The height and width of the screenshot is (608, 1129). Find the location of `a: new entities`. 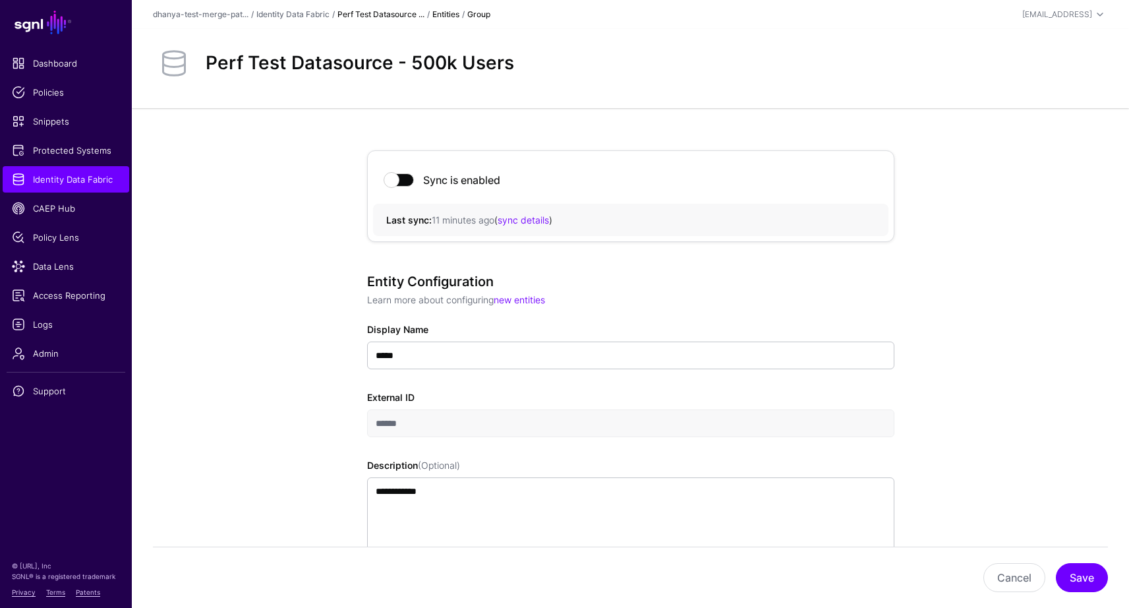

a: new entities is located at coordinates (520, 299).